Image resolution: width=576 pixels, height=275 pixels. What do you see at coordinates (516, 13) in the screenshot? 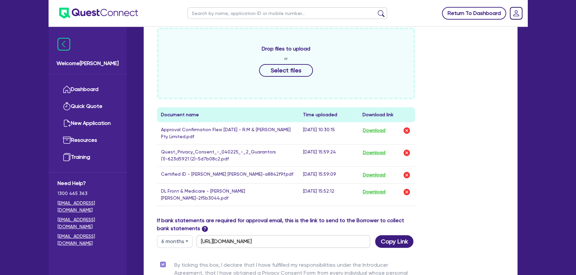
I see `a: Dropdown toggle` at bounding box center [516, 13].